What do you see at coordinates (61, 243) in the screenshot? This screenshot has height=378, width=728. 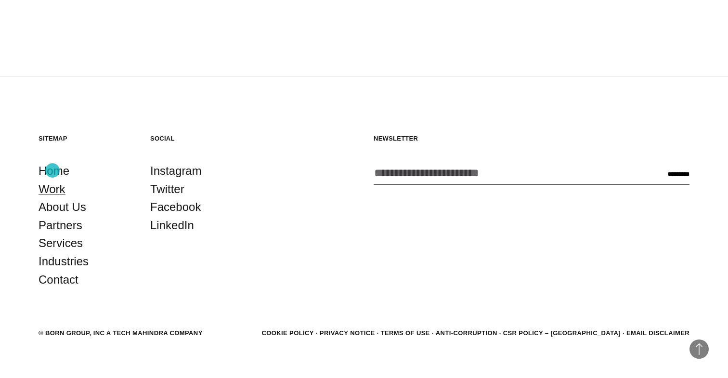 I see `a: Services` at bounding box center [61, 243].